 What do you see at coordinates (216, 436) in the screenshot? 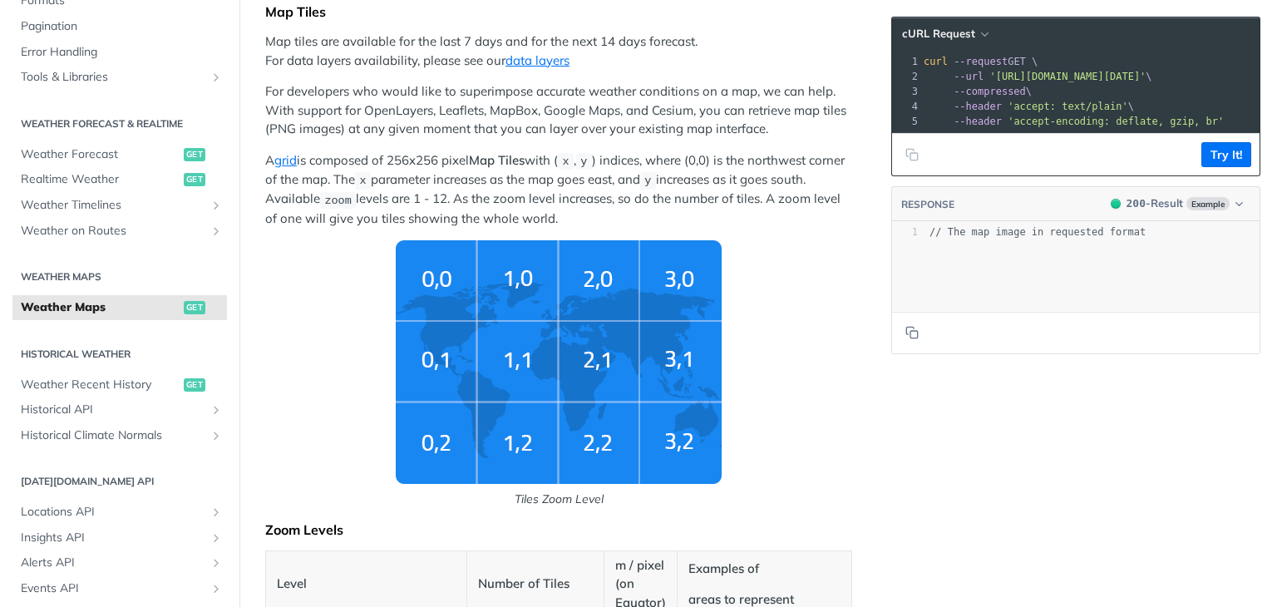
I see `button: Show subpages for Historical Climate Normals` at bounding box center [216, 436].